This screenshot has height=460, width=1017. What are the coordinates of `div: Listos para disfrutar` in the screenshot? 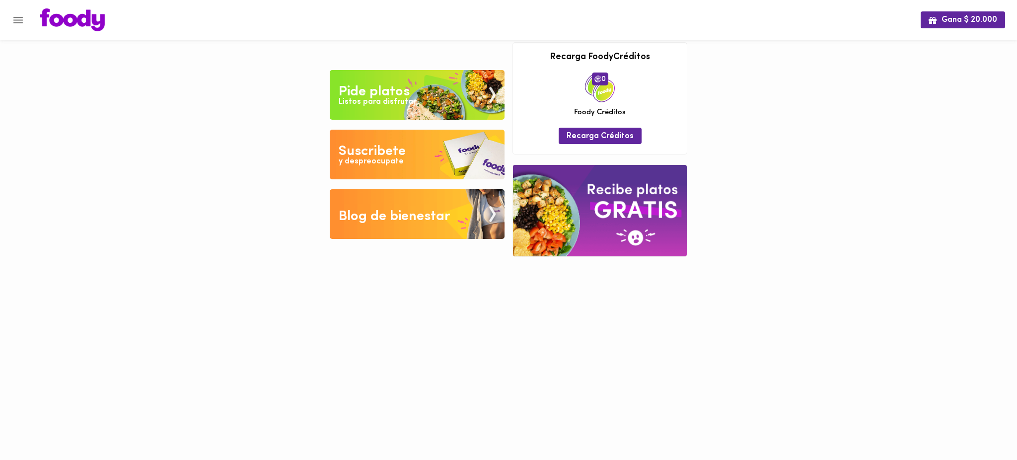 It's located at (378, 102).